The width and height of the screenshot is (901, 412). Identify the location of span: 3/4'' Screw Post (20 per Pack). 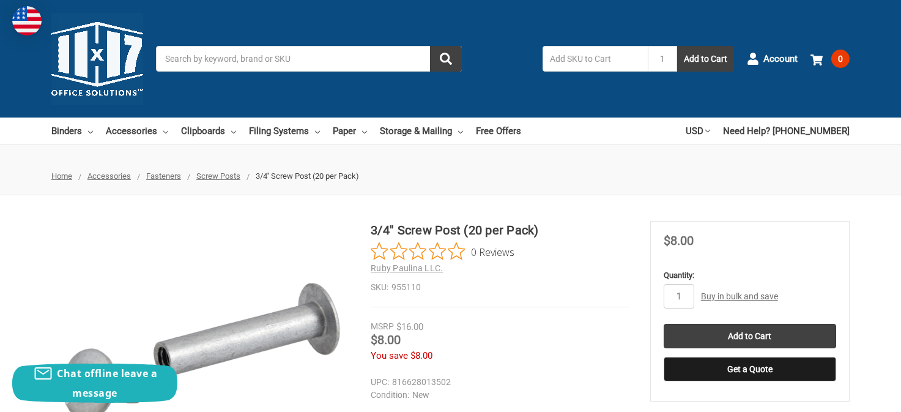
(307, 175).